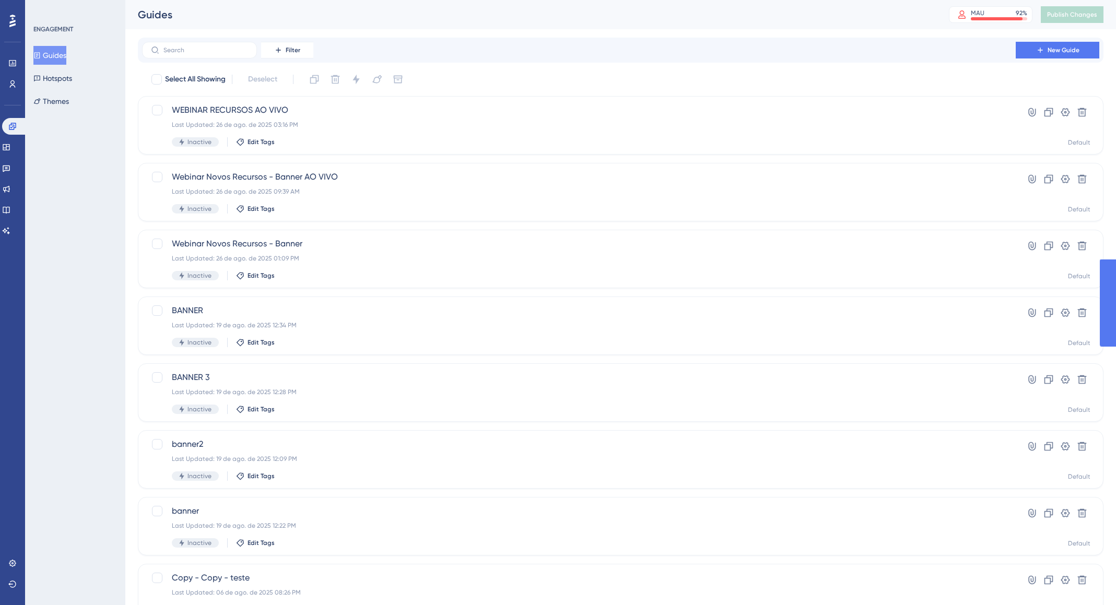 Image resolution: width=1116 pixels, height=605 pixels. What do you see at coordinates (579, 444) in the screenshot?
I see `span: banner2` at bounding box center [579, 444].